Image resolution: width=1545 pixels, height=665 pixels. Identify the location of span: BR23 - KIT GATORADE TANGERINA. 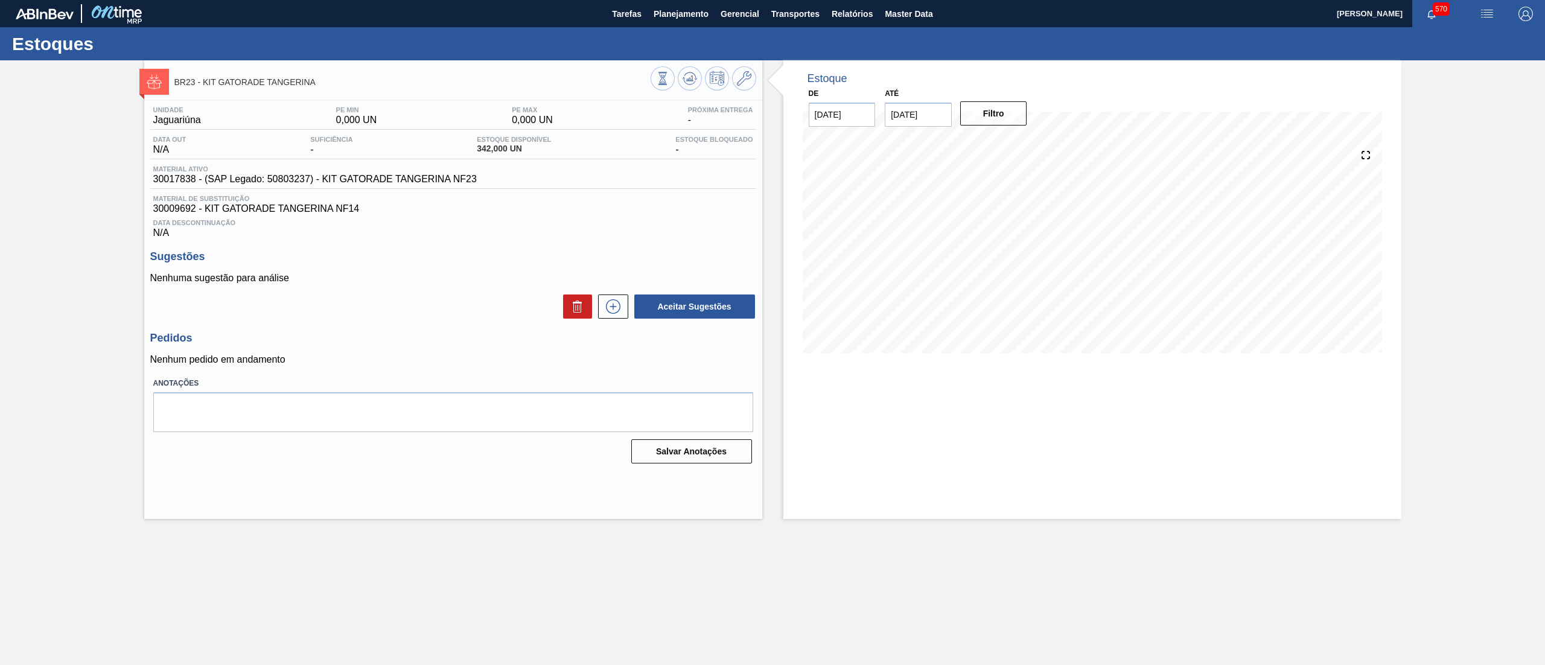
(412, 82).